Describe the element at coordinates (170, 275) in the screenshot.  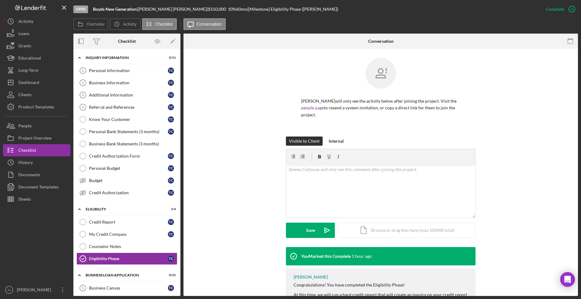
I see `div: 0 / 31` at that location.